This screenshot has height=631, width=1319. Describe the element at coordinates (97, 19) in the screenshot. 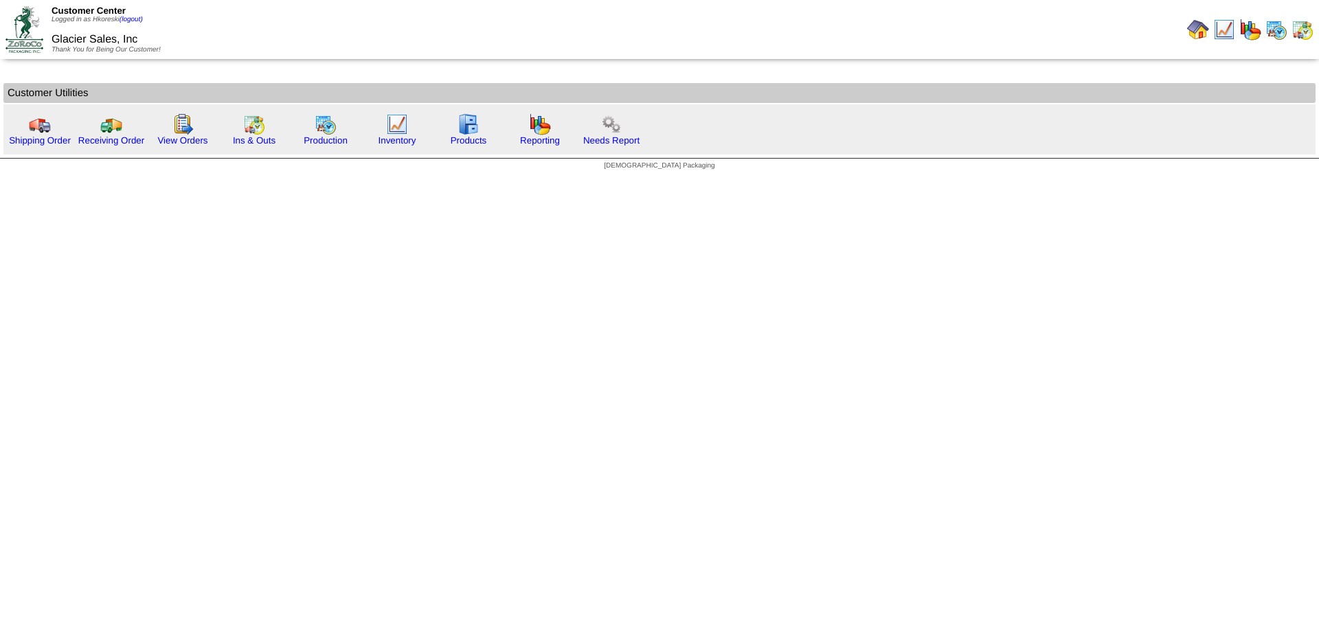

I see `span: Logged in as Hkoreski` at that location.